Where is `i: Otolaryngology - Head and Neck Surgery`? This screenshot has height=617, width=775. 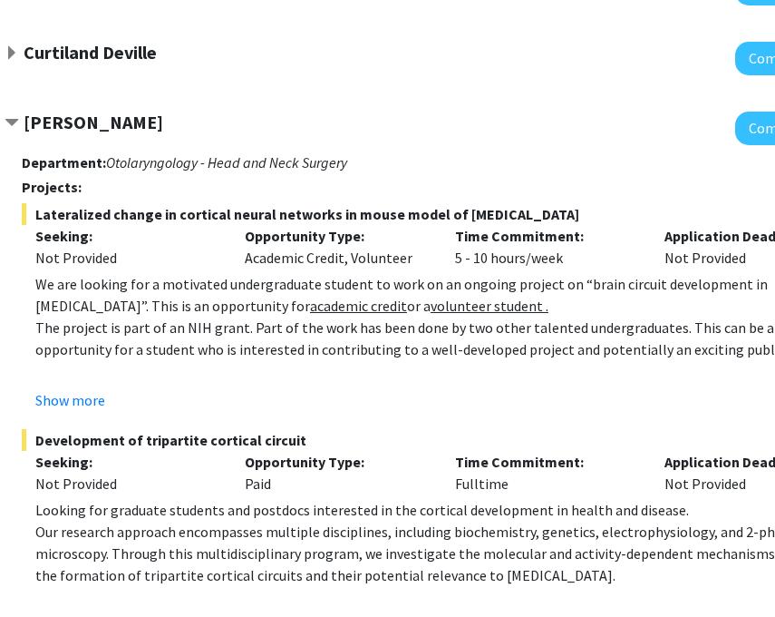
i: Otolaryngology - Head and Neck Surgery is located at coordinates (227, 162).